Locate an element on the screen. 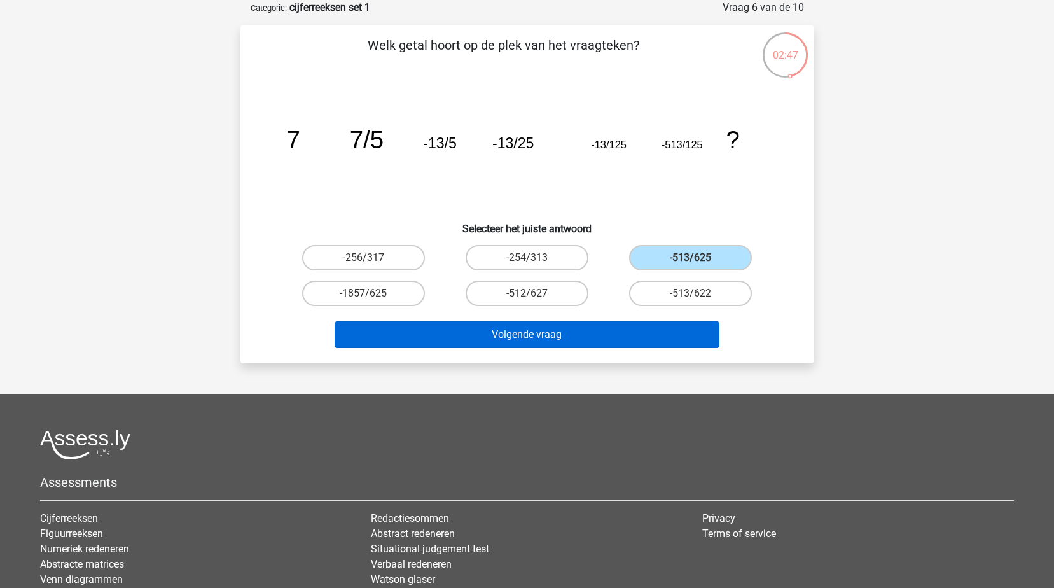  label: -512/627 is located at coordinates (527, 293).